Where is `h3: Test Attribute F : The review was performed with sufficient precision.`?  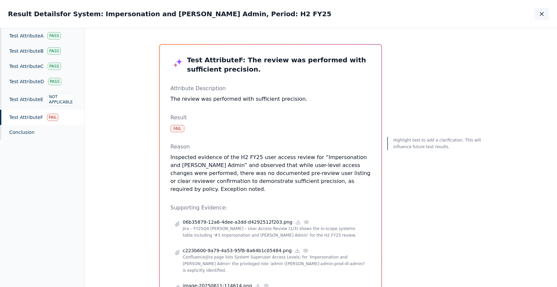 h3: Test Attribute F : The review was performed with sufficient precision. is located at coordinates (271, 65).